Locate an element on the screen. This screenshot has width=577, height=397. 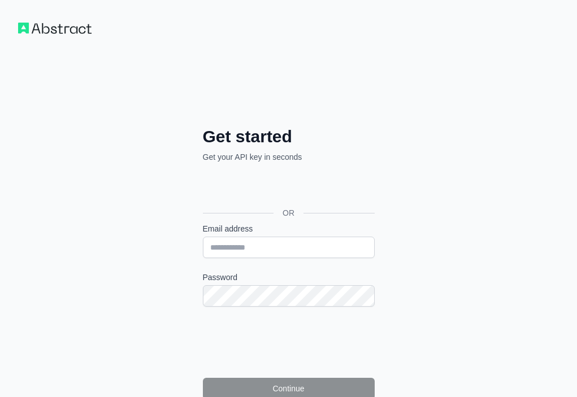
img: Workflow is located at coordinates (55, 28).